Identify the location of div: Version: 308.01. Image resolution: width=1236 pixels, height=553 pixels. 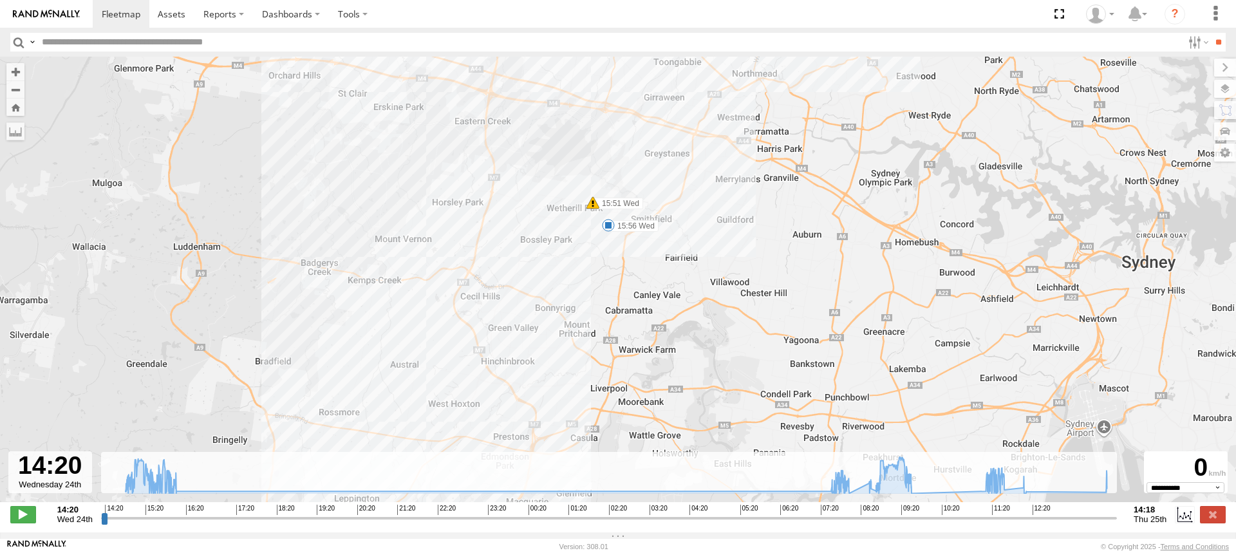
(584, 547).